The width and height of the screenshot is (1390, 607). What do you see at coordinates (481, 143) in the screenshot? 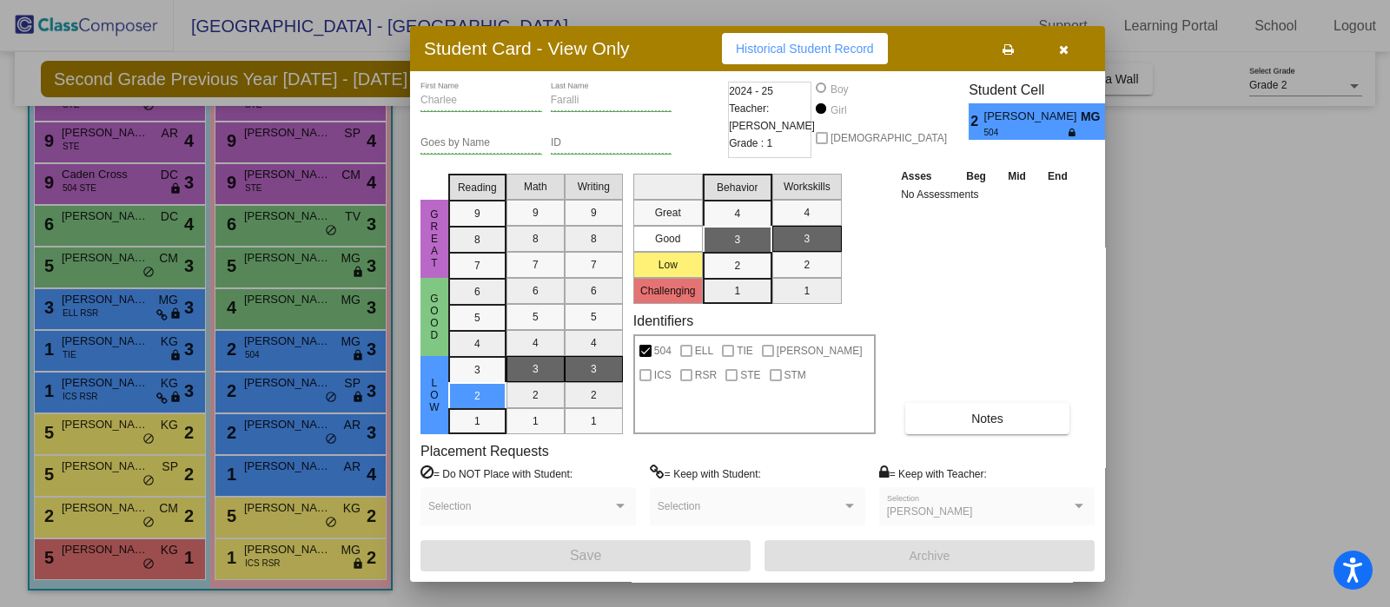
I see `input: goes by name` at bounding box center [481, 143].